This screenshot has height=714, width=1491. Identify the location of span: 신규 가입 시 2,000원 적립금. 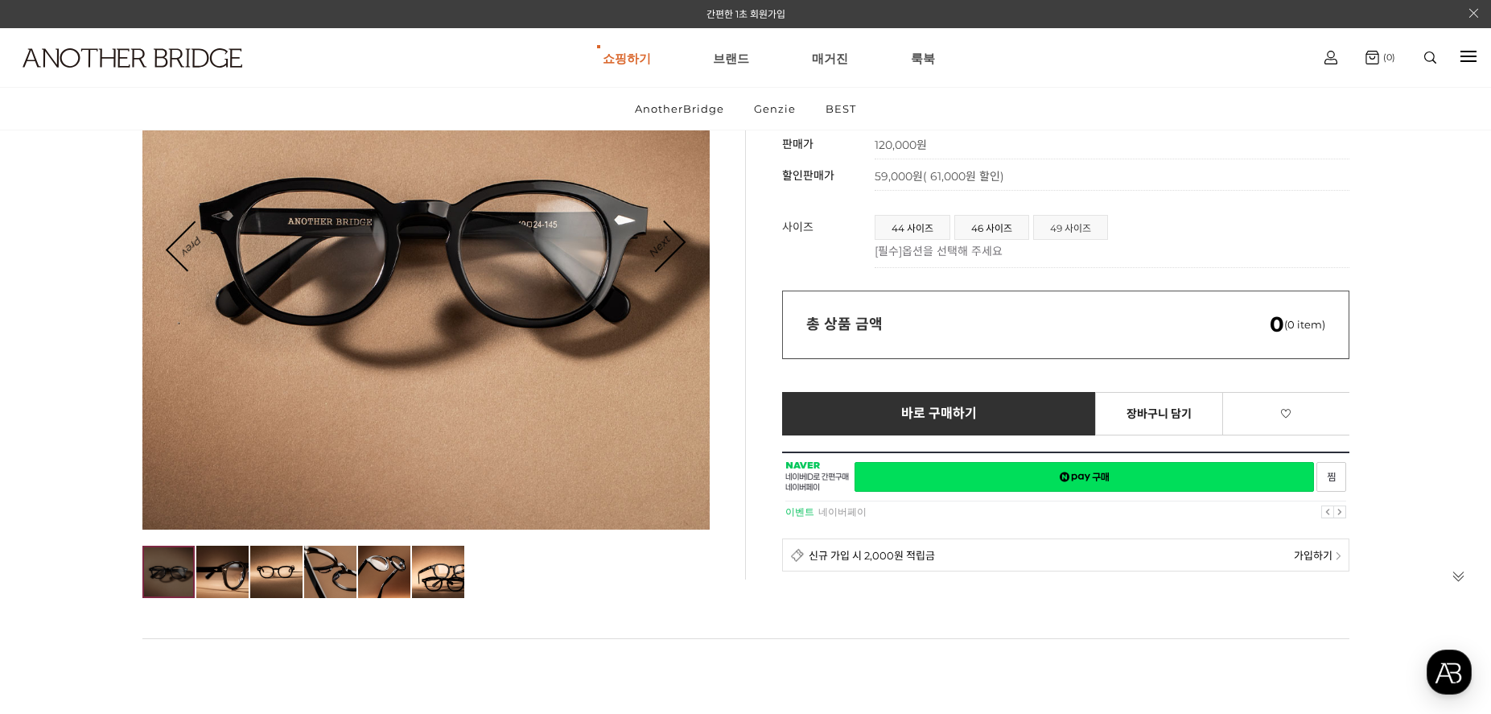
(872, 555).